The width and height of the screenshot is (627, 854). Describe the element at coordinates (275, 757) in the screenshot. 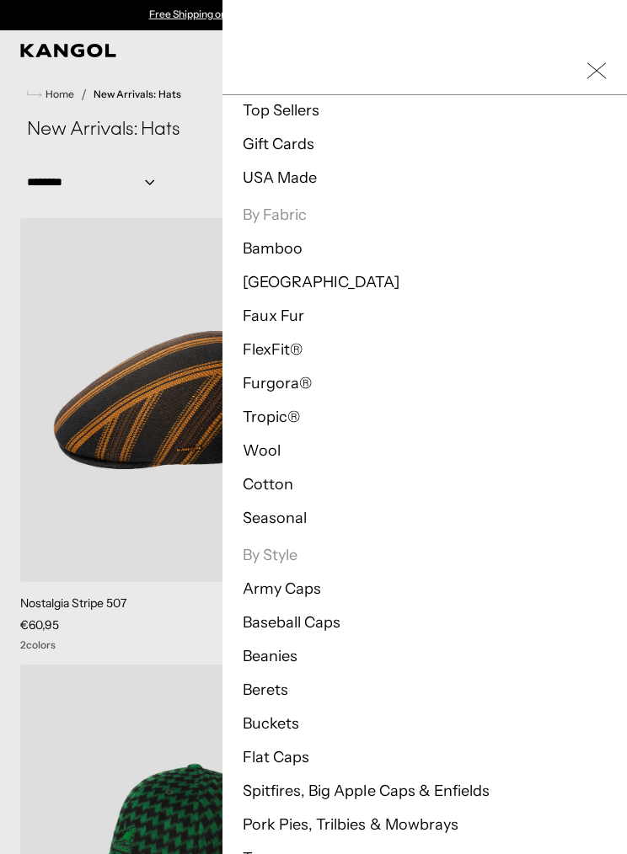

I see `a: Flat Caps` at that location.